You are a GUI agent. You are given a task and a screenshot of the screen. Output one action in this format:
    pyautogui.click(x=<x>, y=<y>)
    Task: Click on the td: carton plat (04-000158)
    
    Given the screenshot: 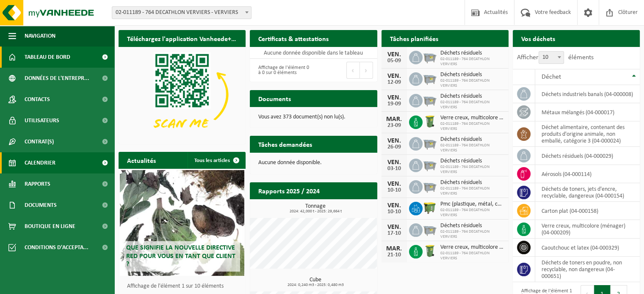 What is the action you would take?
    pyautogui.click(x=587, y=211)
    